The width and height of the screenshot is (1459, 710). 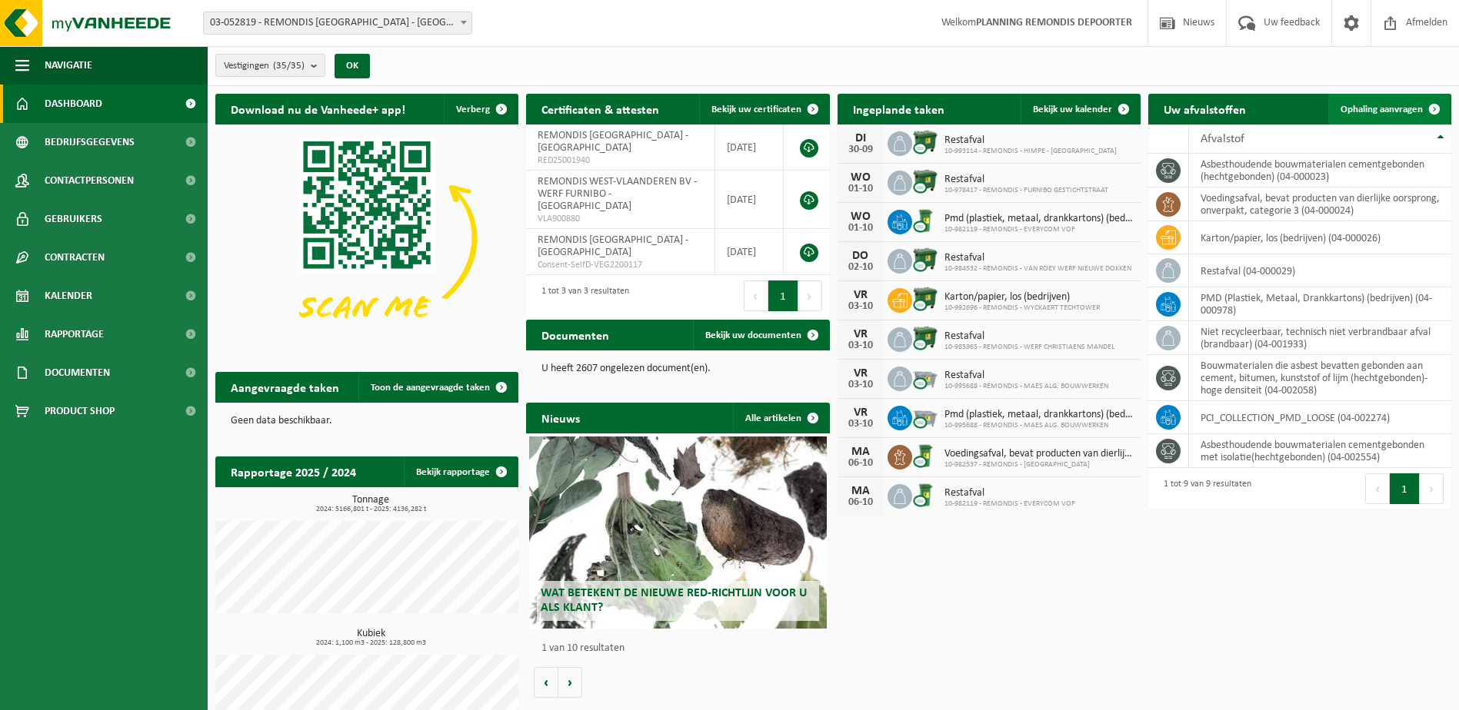 What do you see at coordinates (460, 472) in the screenshot?
I see `a: Bekijk rapportage` at bounding box center [460, 472].